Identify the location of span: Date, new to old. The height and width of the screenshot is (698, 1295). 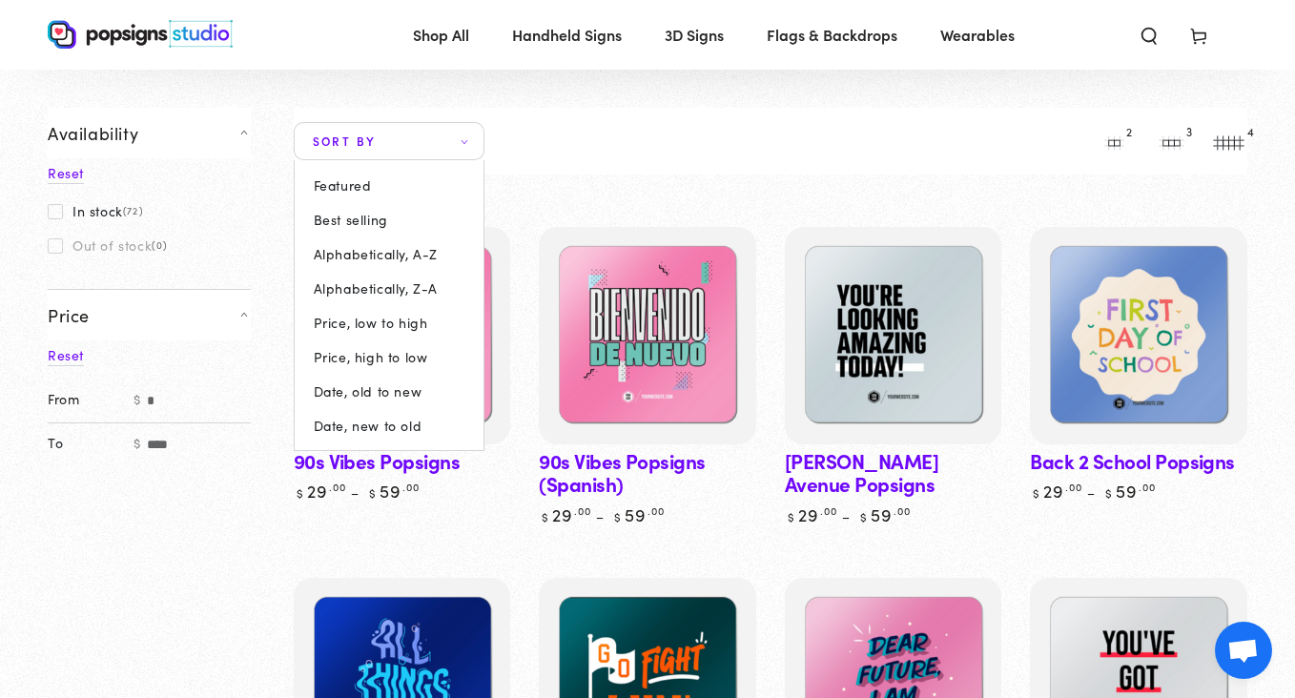
(368, 425).